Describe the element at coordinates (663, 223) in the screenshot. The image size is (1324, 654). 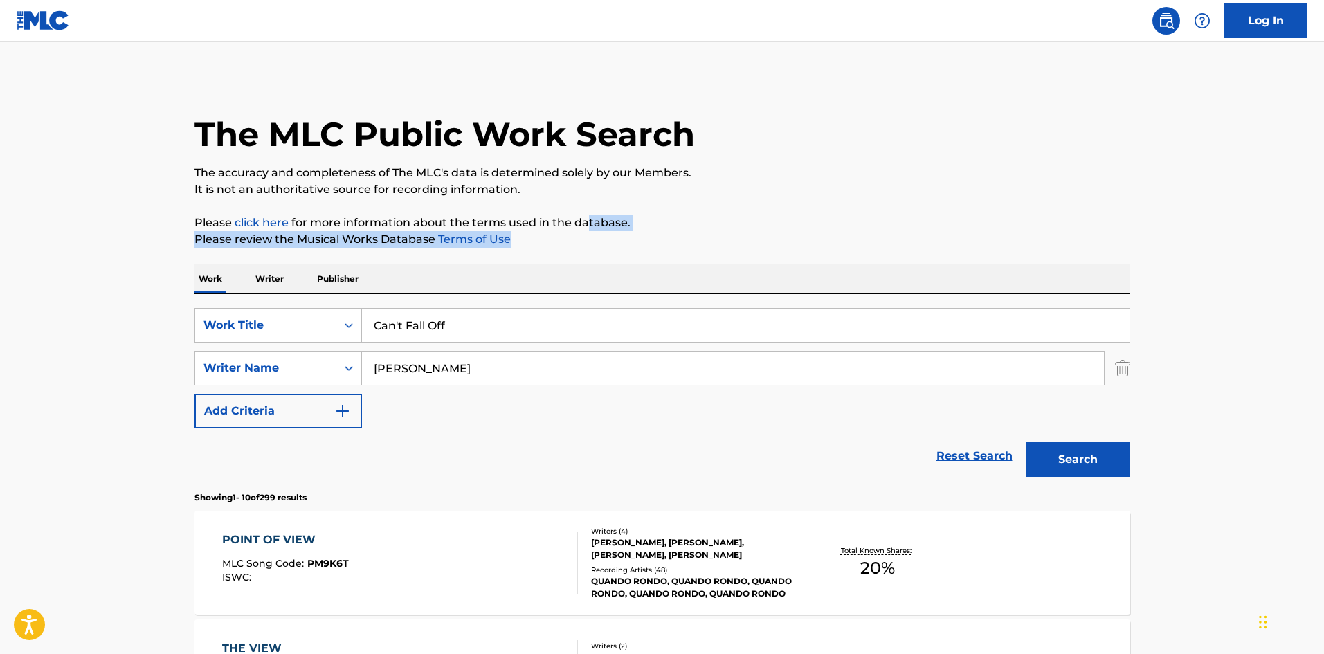
I see `p: Please for more information about the terms used in the database.` at that location.